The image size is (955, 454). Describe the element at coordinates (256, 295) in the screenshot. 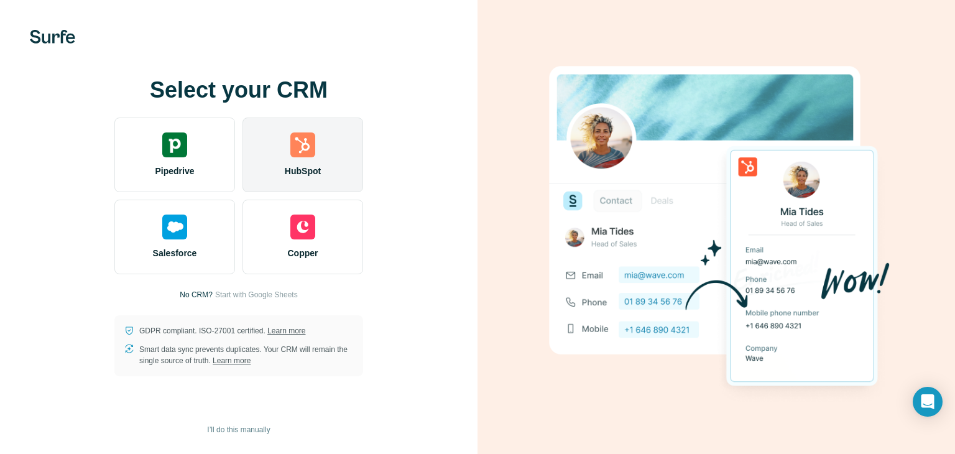

I see `span: Start with Google Sheets` at that location.